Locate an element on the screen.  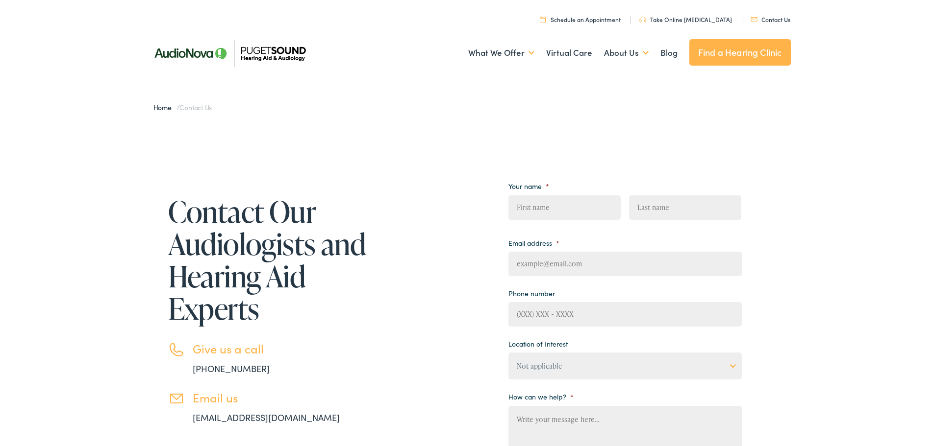
h3: Email us is located at coordinates (281, 398).